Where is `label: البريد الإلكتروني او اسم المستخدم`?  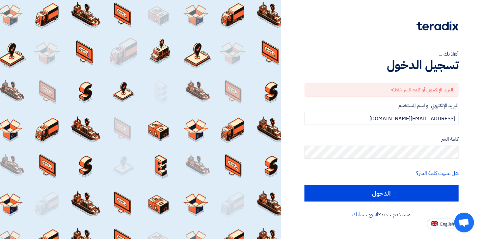 label: البريد الإلكتروني او اسم المستخدم is located at coordinates (382, 106).